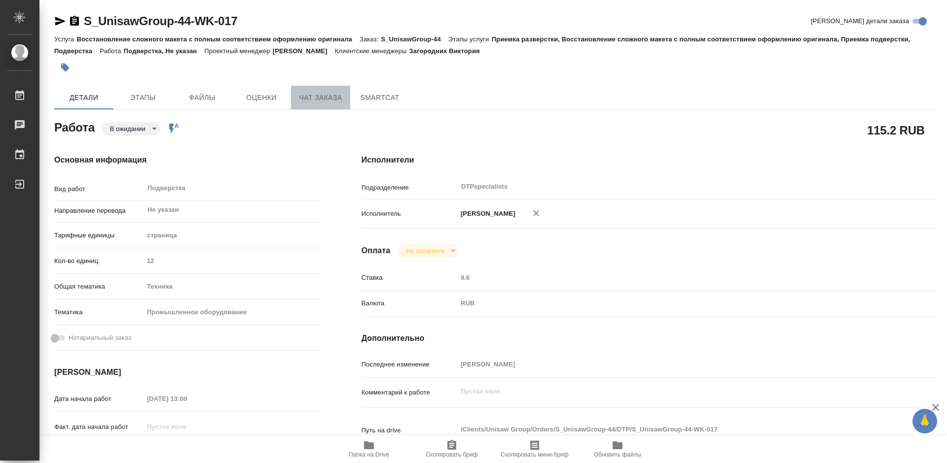  Describe the element at coordinates (452, 450) in the screenshot. I see `button: Скопировать бриф` at that location.